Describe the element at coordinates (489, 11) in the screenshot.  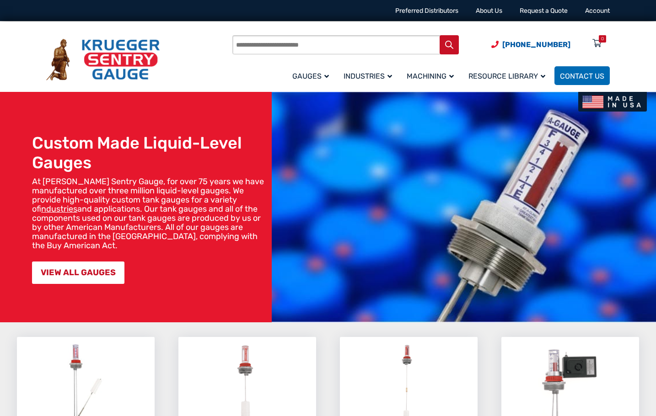
I see `a: About Us` at that location.